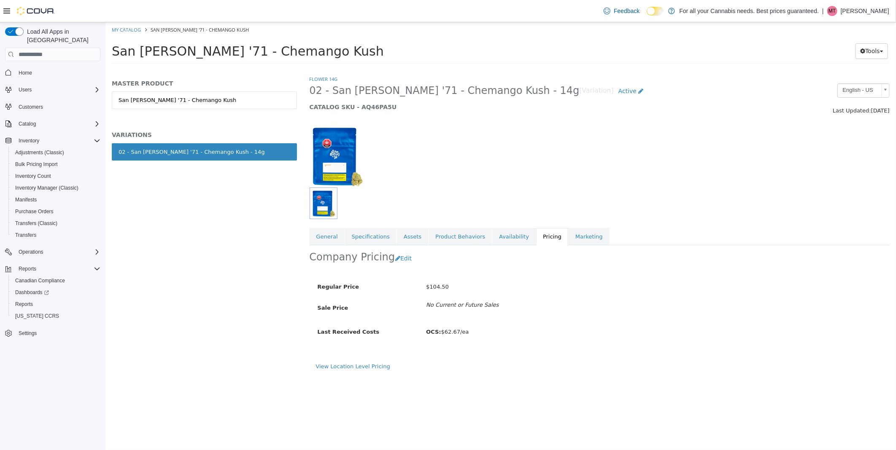 This screenshot has height=450, width=896. What do you see at coordinates (491, 69) in the screenshot?
I see `small: [Variation]` at bounding box center [491, 69].